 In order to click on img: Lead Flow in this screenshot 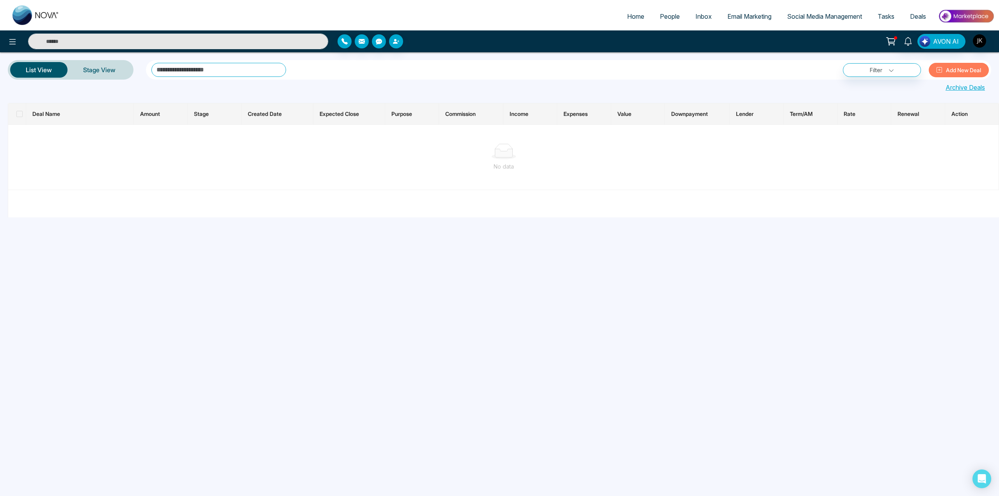, I will do `click(925, 41)`.